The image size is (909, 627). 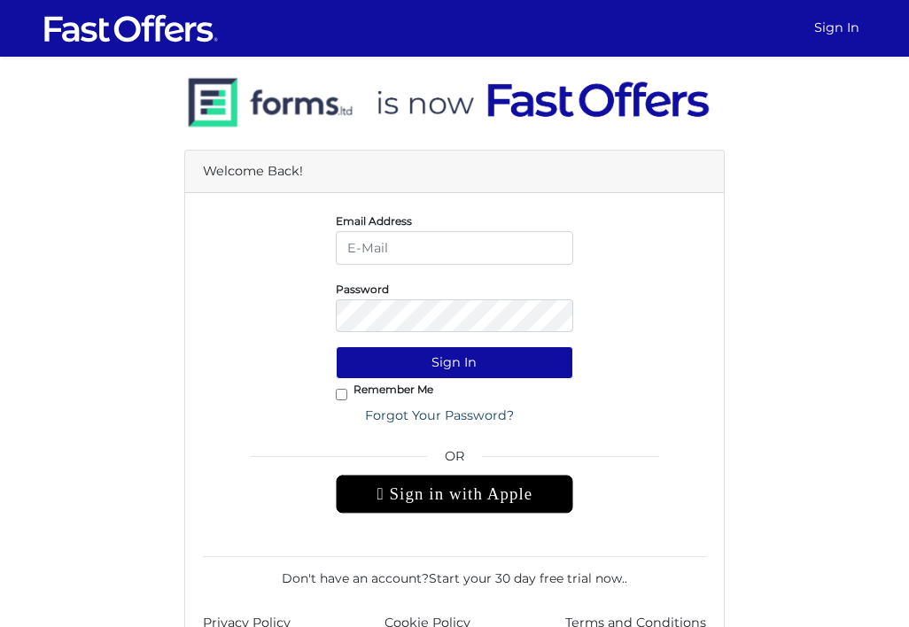 I want to click on label: Remember Me, so click(x=393, y=389).